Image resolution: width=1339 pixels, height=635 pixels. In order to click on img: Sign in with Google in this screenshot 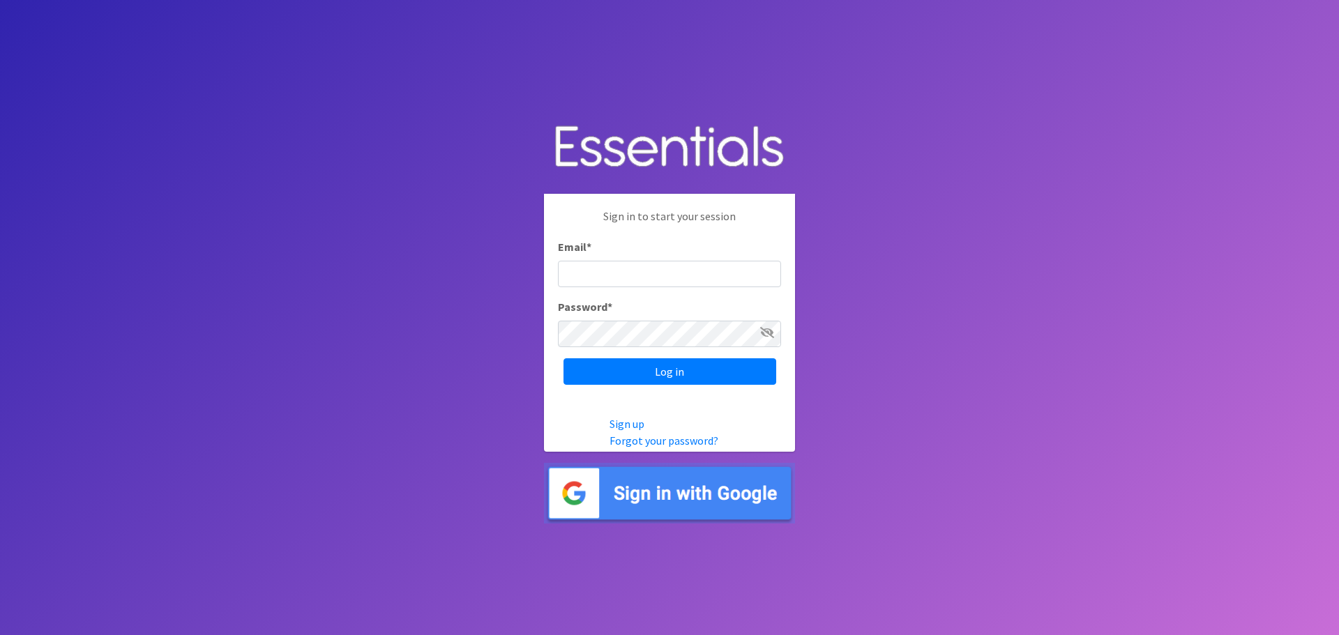, I will do `click(669, 493)`.